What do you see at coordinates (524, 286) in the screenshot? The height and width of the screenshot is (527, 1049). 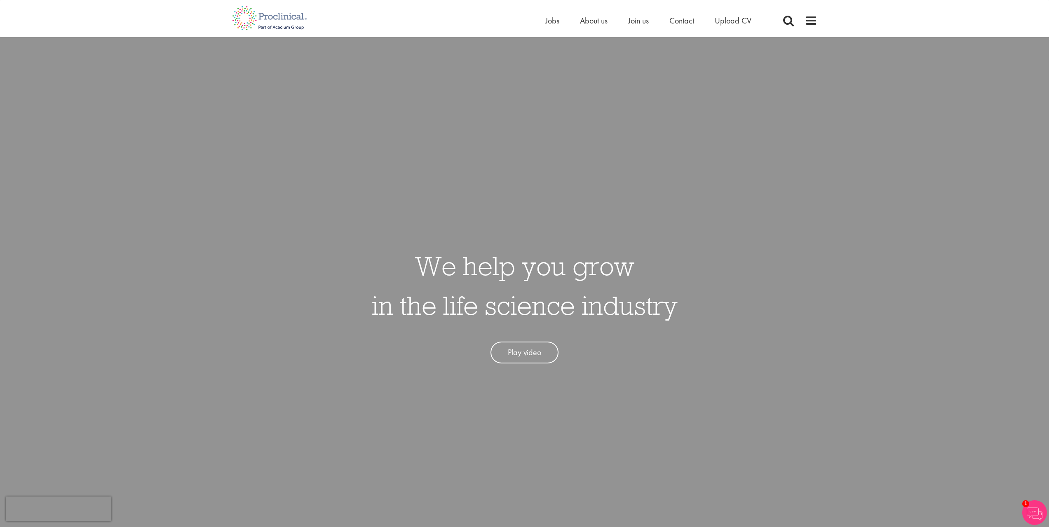 I see `h1: We help you grow in the life science industry` at bounding box center [524, 286].